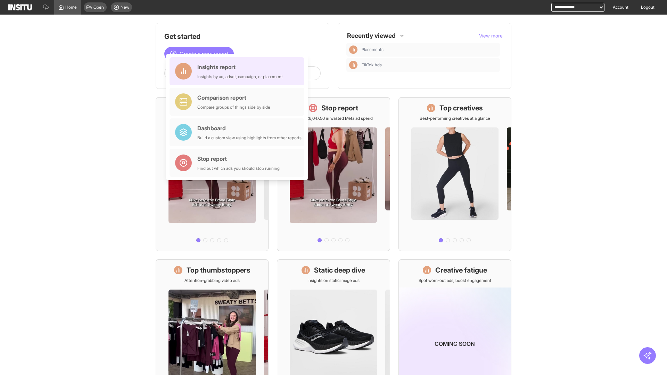 The image size is (667, 375). Describe the element at coordinates (250, 138) in the screenshot. I see `div: Build a custom view using highlights from other reports` at that location.